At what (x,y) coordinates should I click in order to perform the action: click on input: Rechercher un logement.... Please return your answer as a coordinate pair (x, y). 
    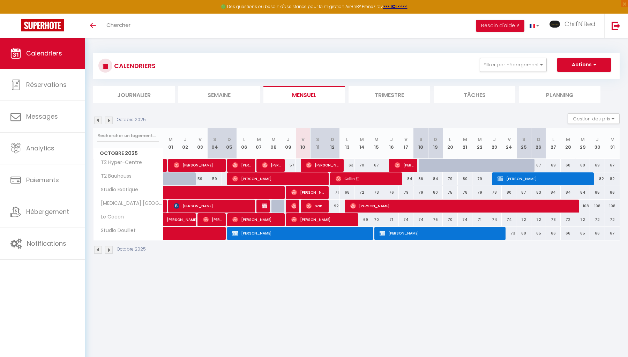
    Looking at the image, I should click on (128, 136).